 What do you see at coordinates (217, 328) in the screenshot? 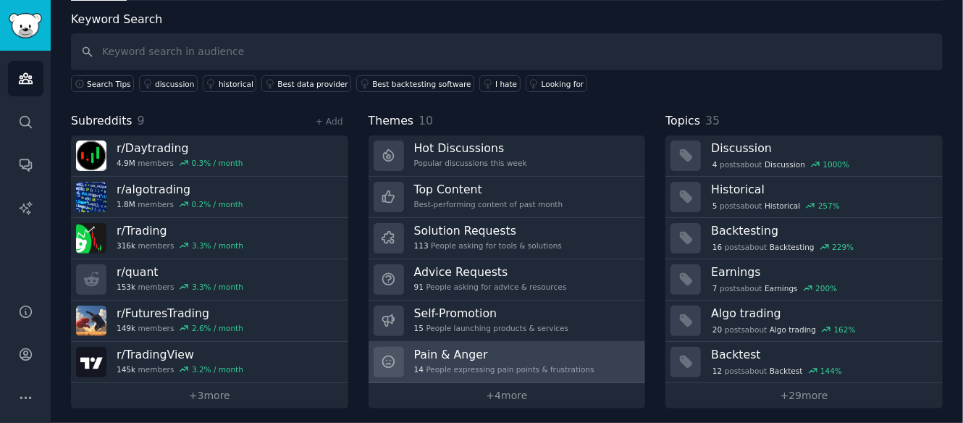
I see `div: 2.6 % / month` at bounding box center [217, 328].